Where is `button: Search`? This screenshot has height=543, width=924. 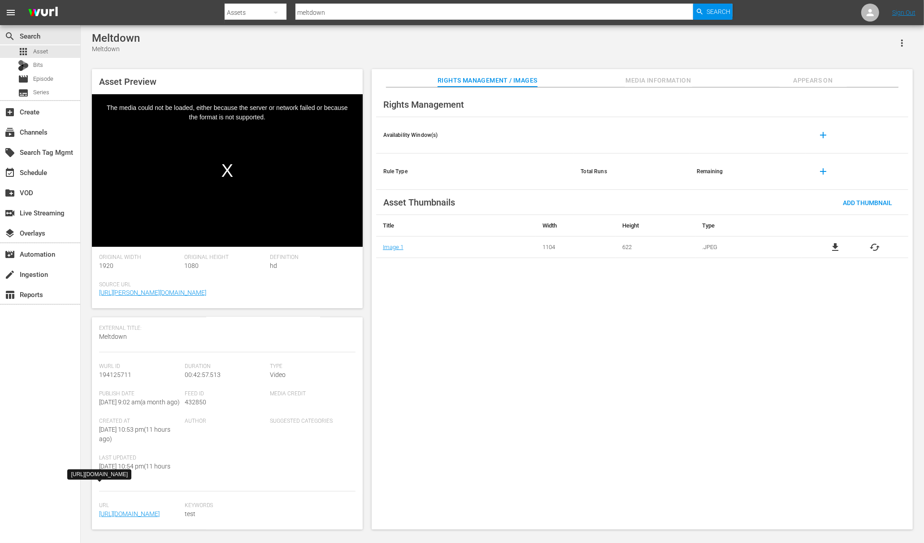
button: Search is located at coordinates (713, 12).